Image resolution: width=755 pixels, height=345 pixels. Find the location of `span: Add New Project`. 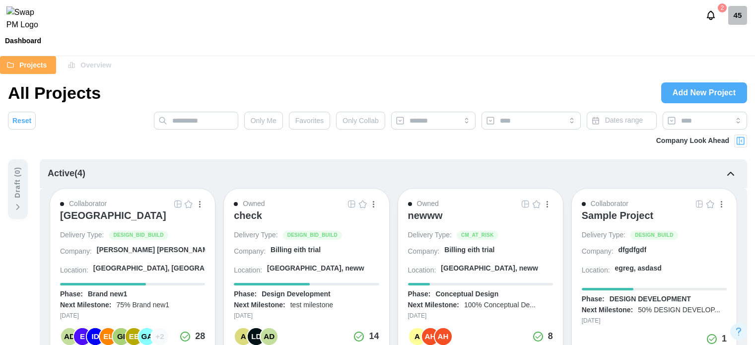

span: Add New Project is located at coordinates (704, 93).